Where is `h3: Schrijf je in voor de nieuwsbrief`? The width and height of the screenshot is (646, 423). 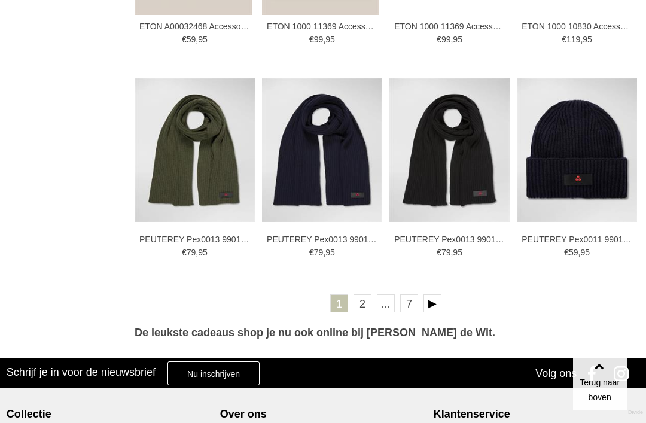
h3: Schrijf je in voor de nieuwsbrief is located at coordinates (81, 372).